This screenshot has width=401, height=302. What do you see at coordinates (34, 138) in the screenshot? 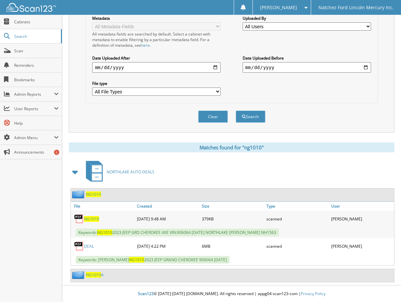
I see `span: Admin Menu` at bounding box center [34, 138].